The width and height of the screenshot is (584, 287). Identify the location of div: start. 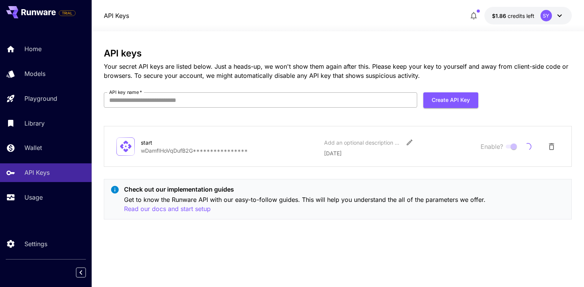
(179, 142).